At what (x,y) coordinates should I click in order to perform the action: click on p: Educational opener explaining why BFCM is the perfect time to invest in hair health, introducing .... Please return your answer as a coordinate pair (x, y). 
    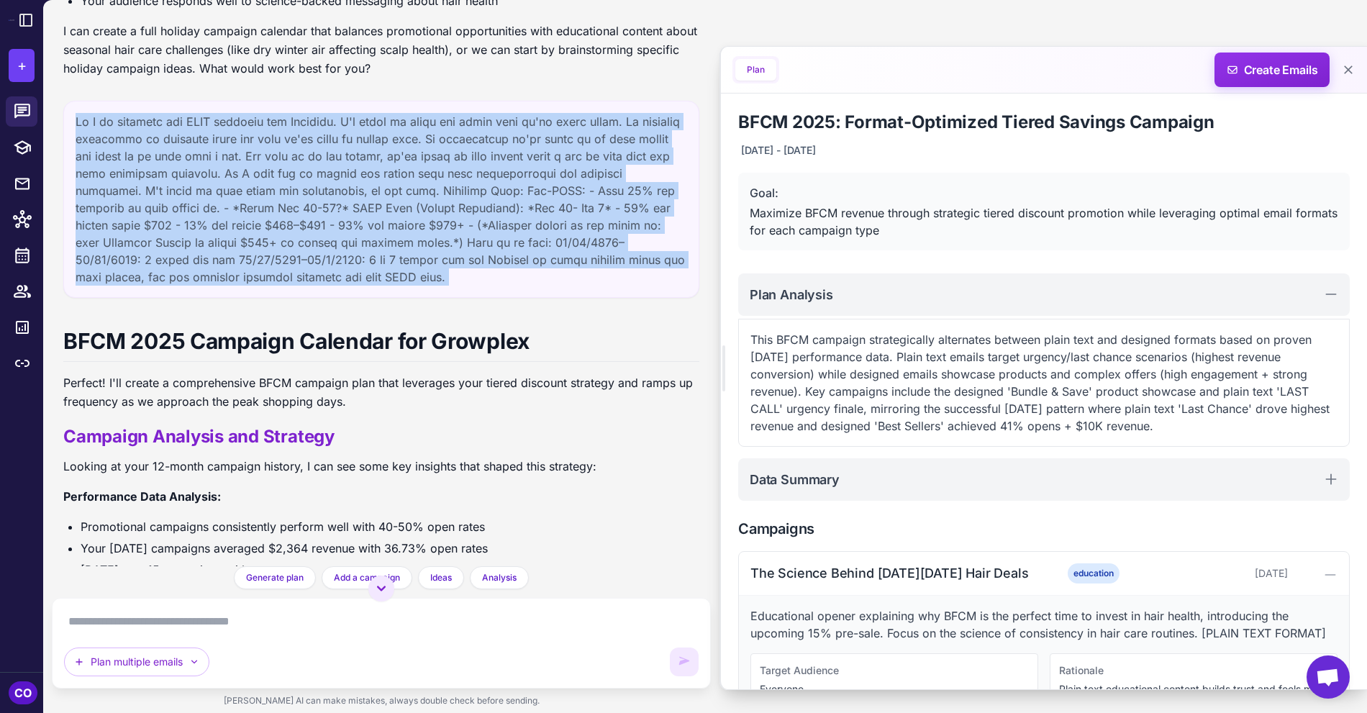
    Looking at the image, I should click on (1044, 625).